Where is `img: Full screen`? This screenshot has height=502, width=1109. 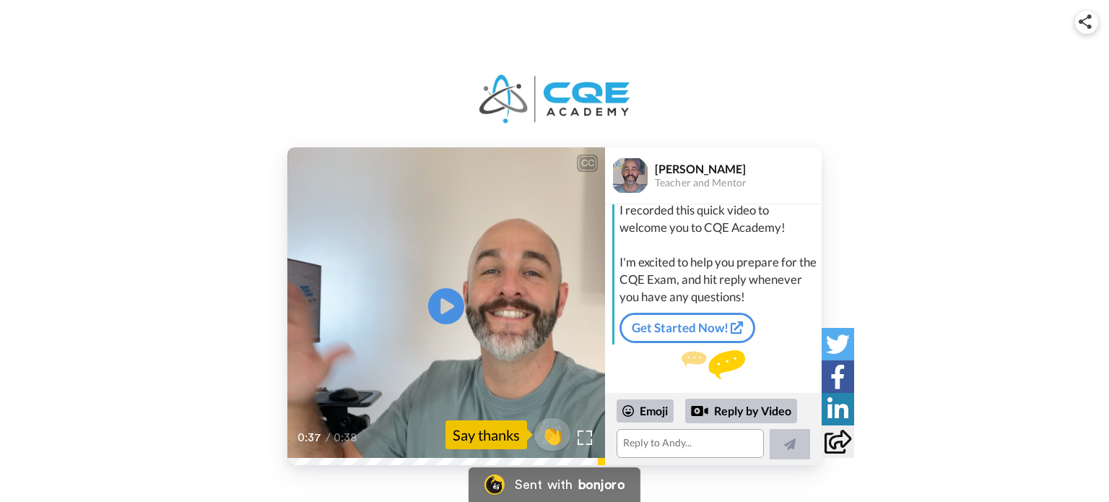 img: Full screen is located at coordinates (585, 438).